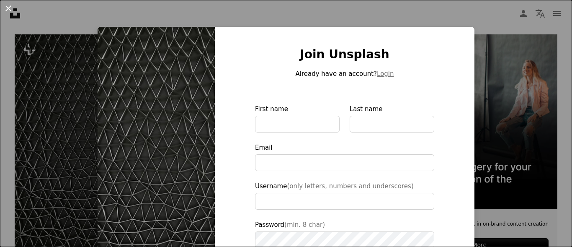 The width and height of the screenshot is (572, 247). What do you see at coordinates (350, 186) in the screenshot?
I see `span: (only letters, numbers and underscores)` at bounding box center [350, 186].